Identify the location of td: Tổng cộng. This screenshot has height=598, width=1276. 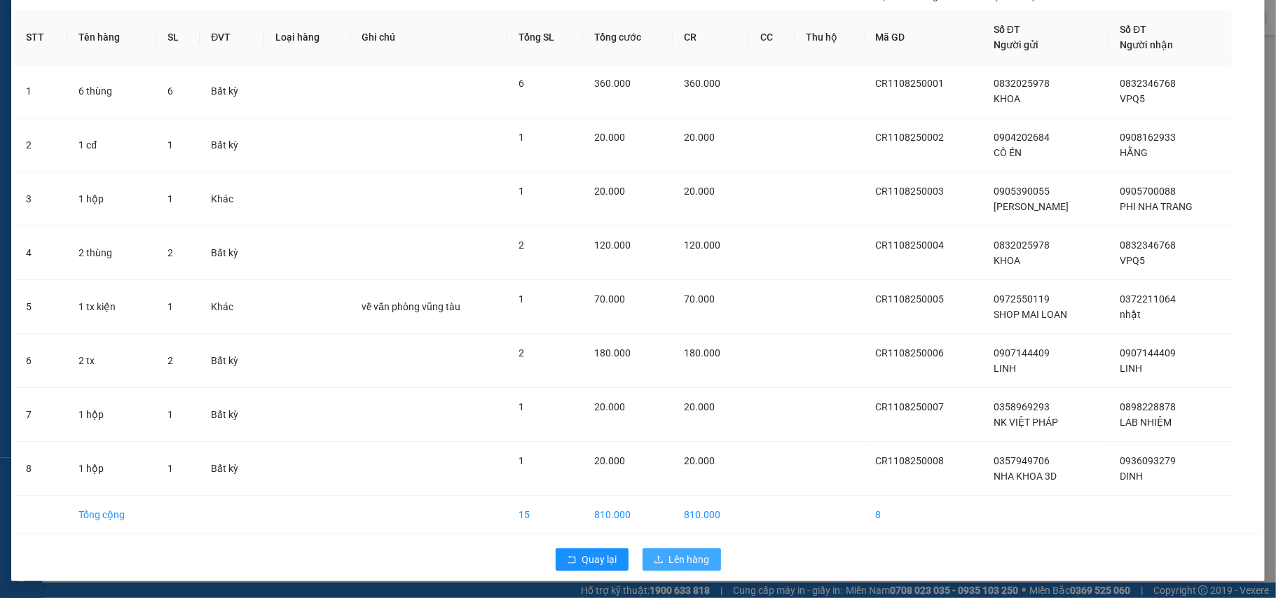
(111, 515).